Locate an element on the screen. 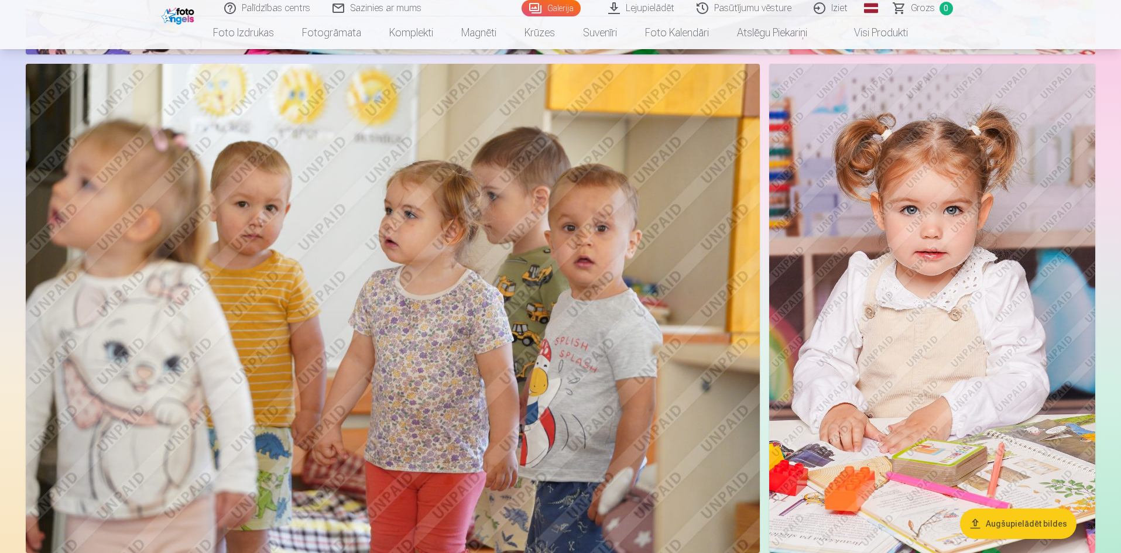 The height and width of the screenshot is (553, 1121). a: Foto izdrukas is located at coordinates (243, 33).